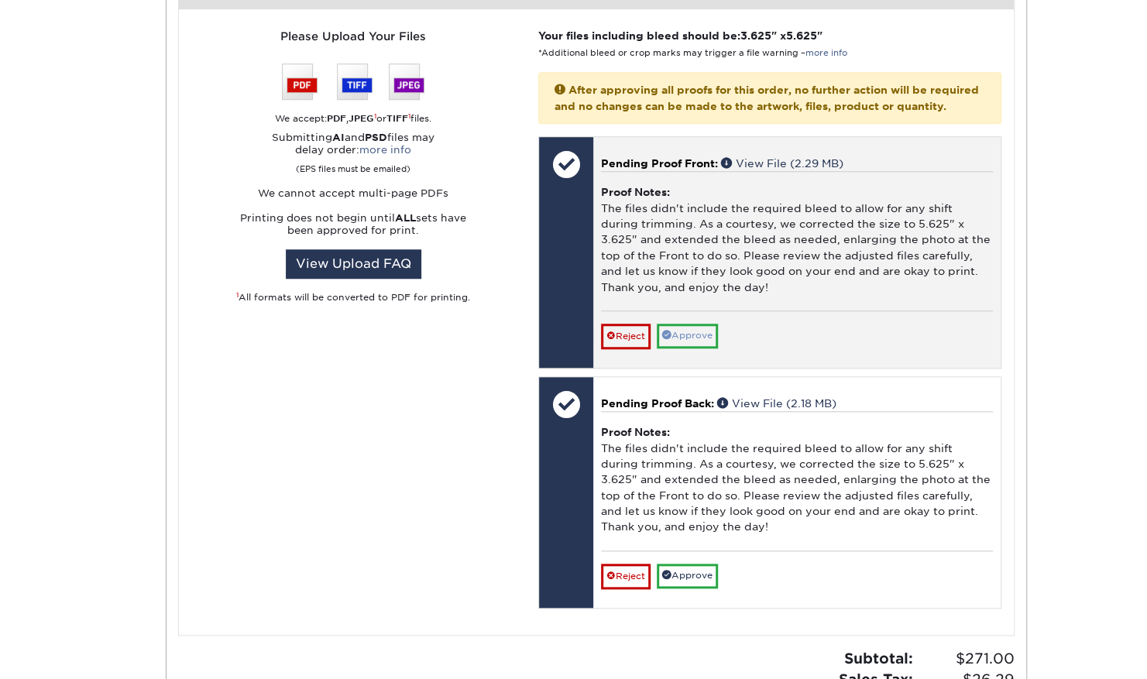 The image size is (1147, 679). I want to click on span: Pending Proof Back:, so click(658, 404).